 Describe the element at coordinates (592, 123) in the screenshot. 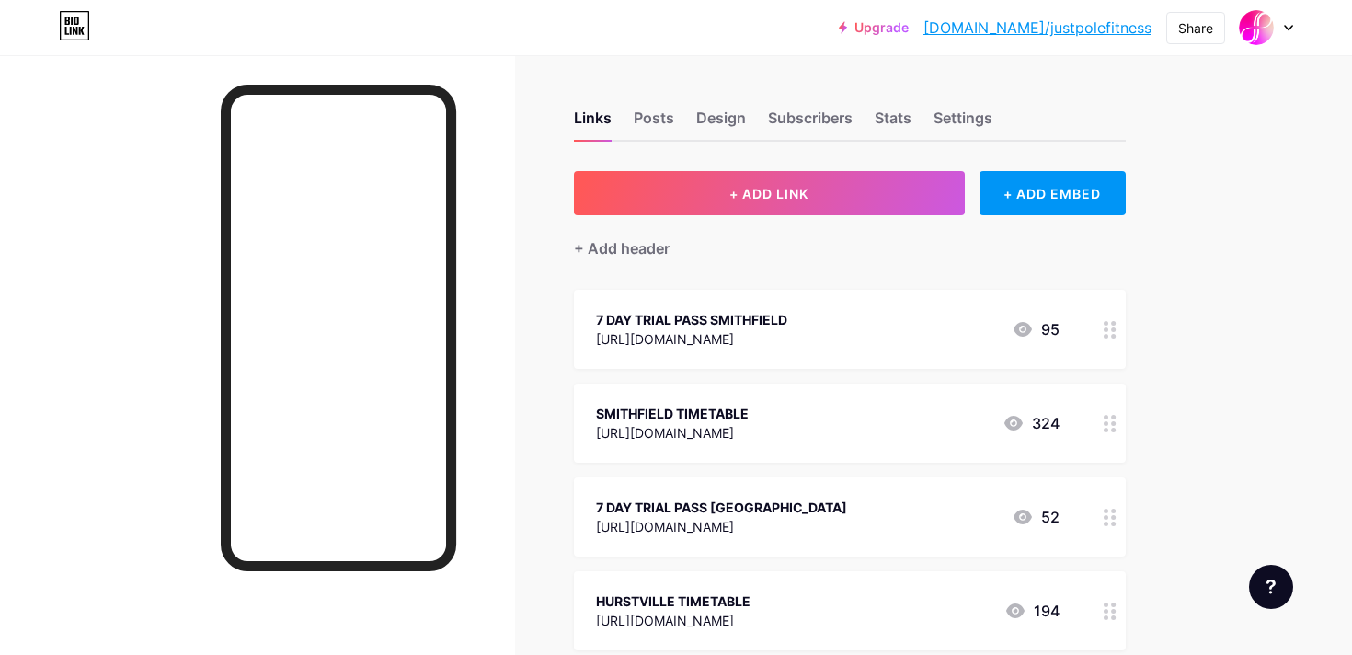

I see `div: Links` at that location.